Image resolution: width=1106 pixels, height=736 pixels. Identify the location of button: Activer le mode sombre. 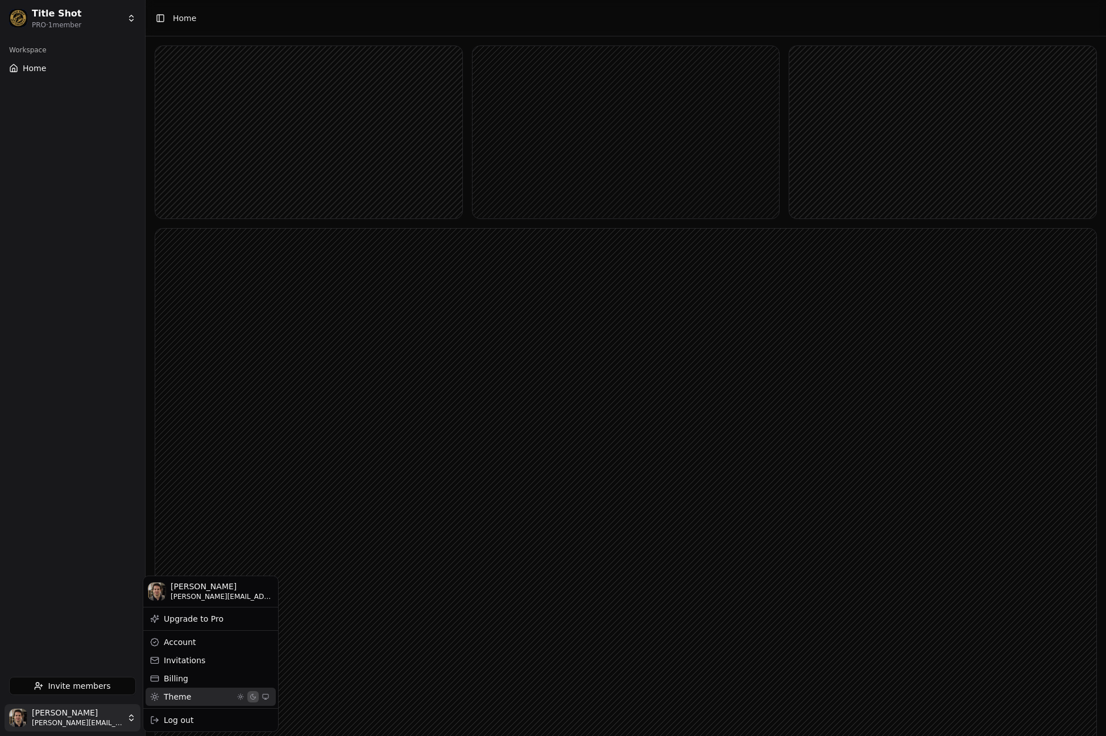
(253, 697).